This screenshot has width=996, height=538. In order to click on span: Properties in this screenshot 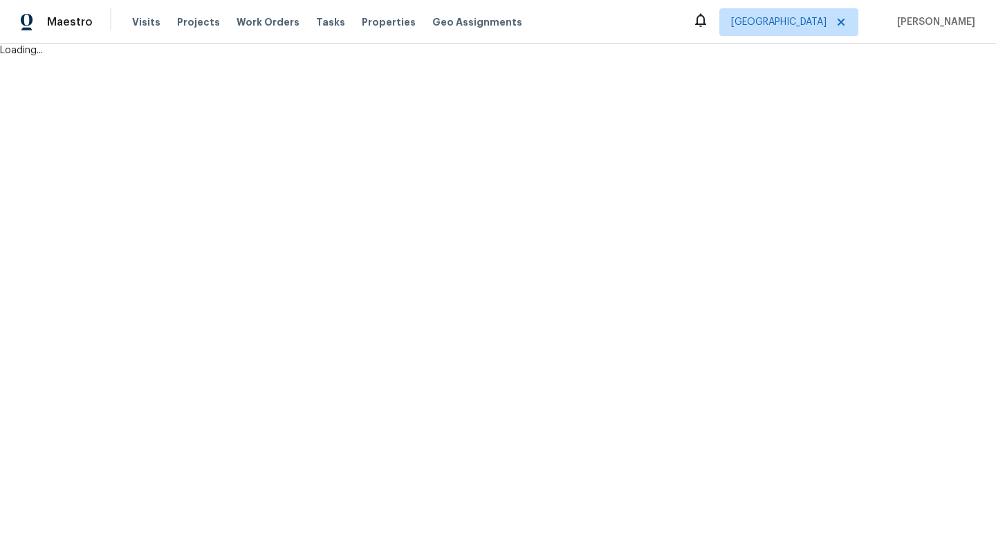, I will do `click(389, 22)`.